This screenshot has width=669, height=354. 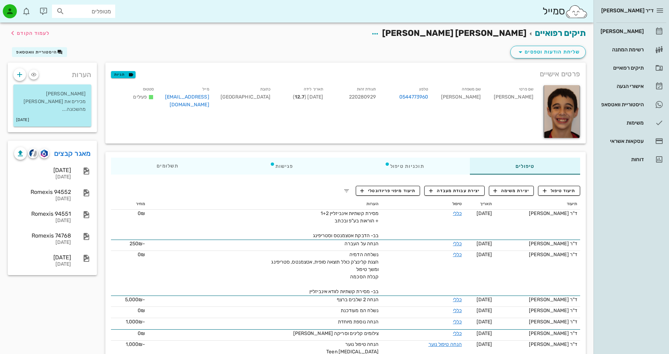 What do you see at coordinates (632, 159) in the screenshot?
I see `a: דוחות` at bounding box center [632, 159].